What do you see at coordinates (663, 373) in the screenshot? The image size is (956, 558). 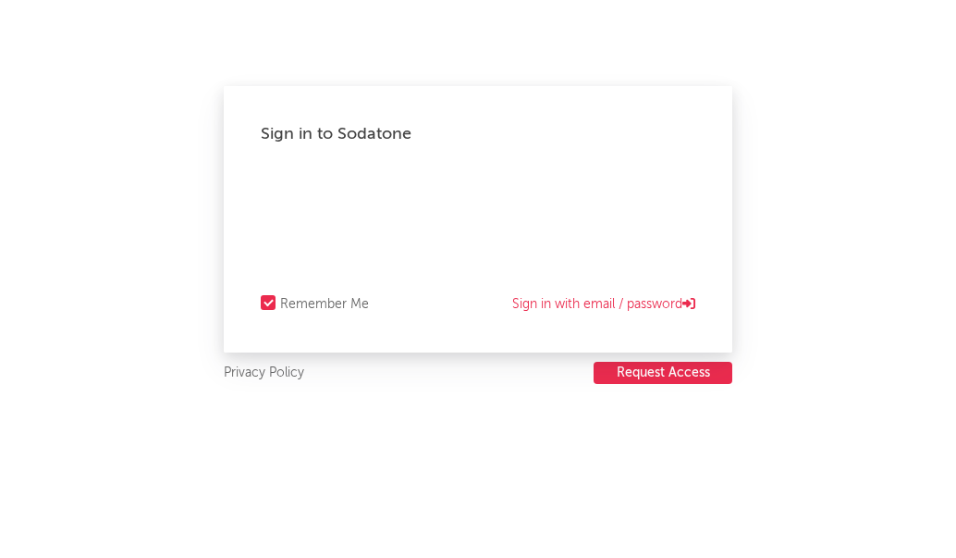 I see `a: Request Access` at bounding box center [663, 373].